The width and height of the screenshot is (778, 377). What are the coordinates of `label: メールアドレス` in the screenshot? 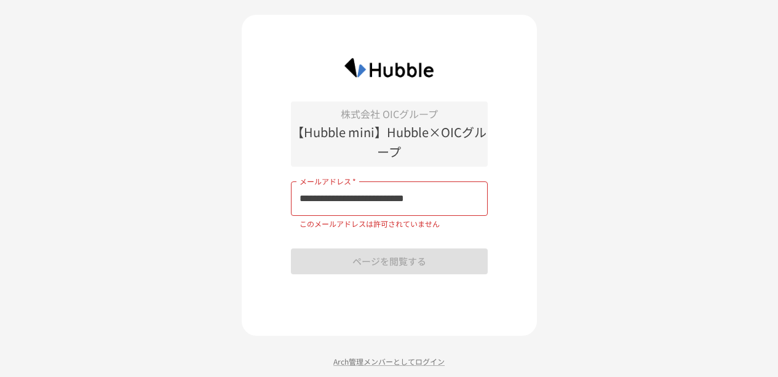 It's located at (328, 181).